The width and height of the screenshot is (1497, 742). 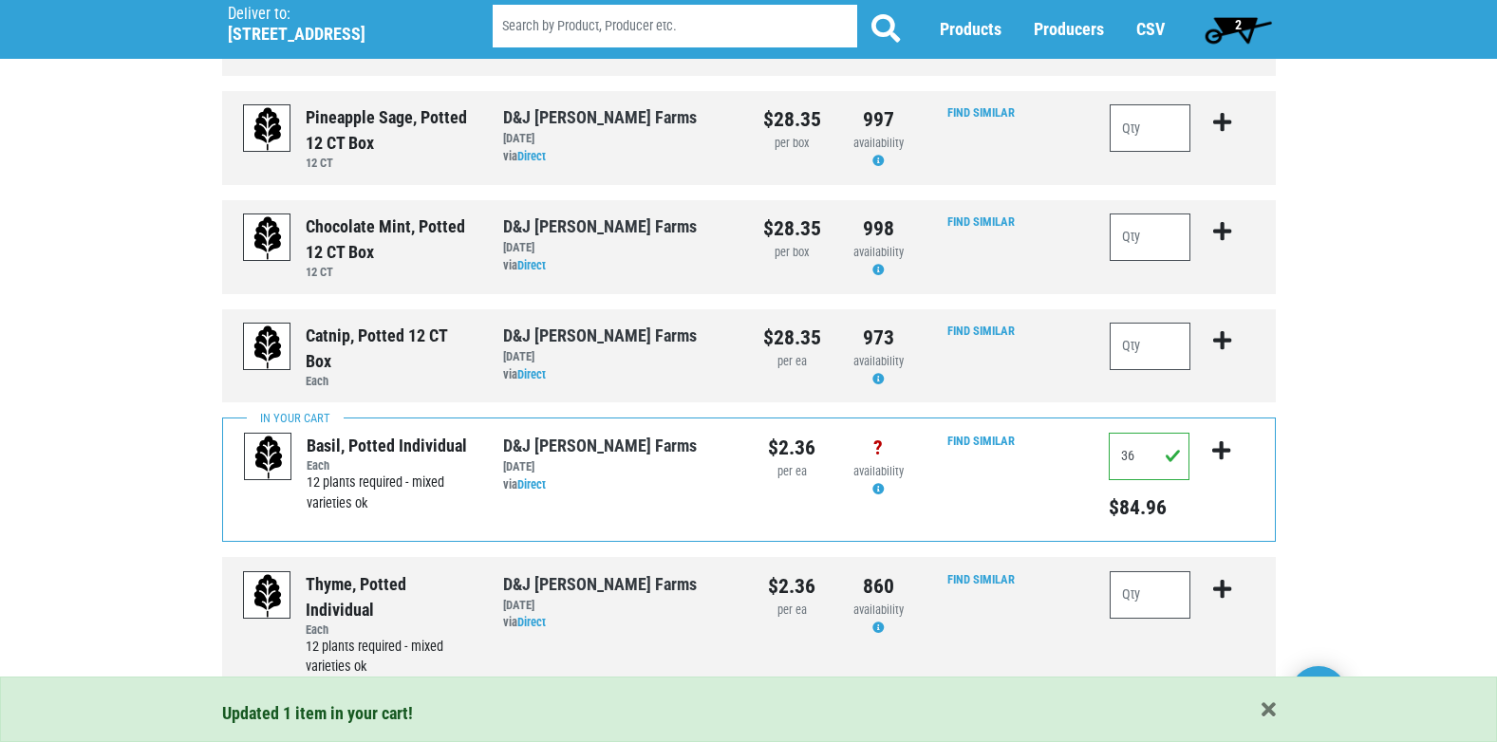 I want to click on a: Products, so click(x=970, y=29).